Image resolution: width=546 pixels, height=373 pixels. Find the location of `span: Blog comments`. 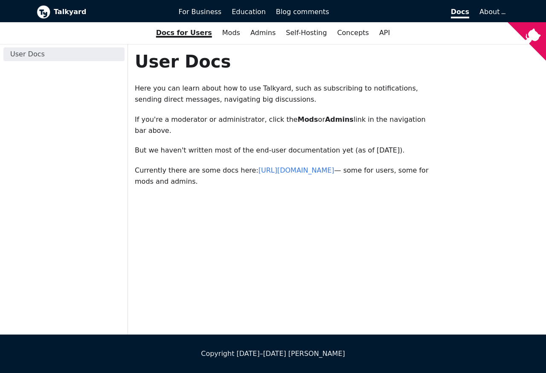

span: Blog comments is located at coordinates (303, 12).